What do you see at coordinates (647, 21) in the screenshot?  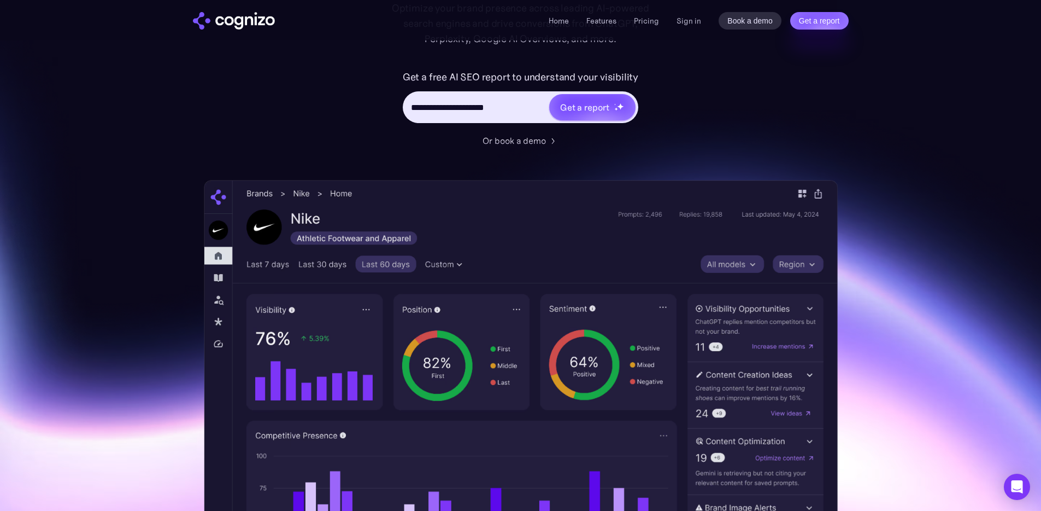 I see `a: Pricing` at bounding box center [647, 21].